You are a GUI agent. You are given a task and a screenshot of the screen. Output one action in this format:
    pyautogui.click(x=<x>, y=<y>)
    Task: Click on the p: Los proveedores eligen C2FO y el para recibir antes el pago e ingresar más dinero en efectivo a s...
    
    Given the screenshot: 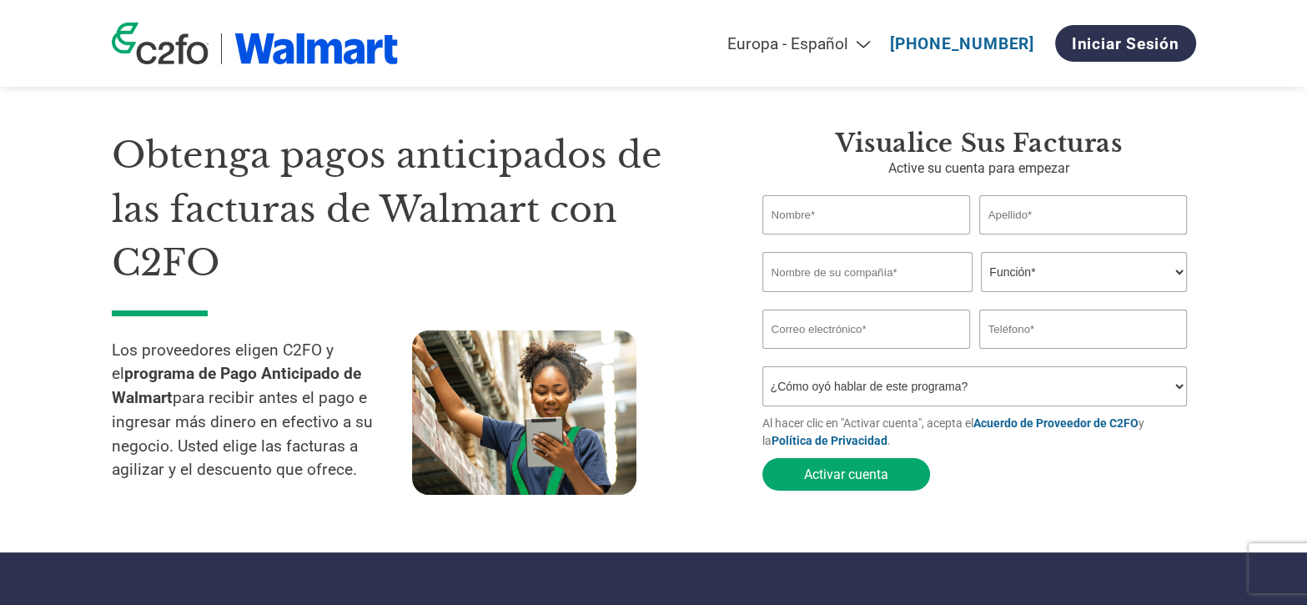 What is the action you would take?
    pyautogui.click(x=262, y=410)
    